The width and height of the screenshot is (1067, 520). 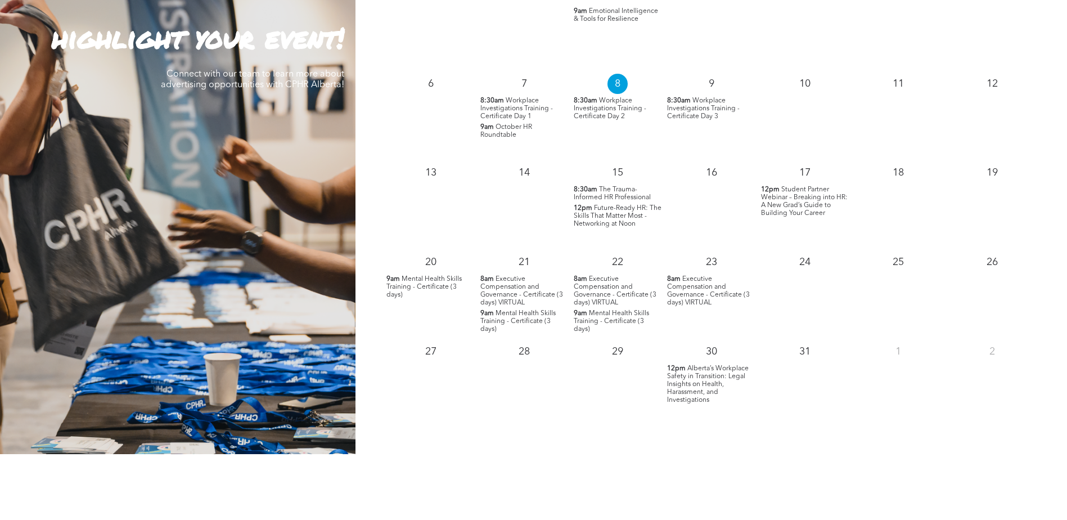 I want to click on span: Student Partner Webinar – Breaking into HR: A New Grad’s Guide to Building Your Career, so click(x=804, y=201).